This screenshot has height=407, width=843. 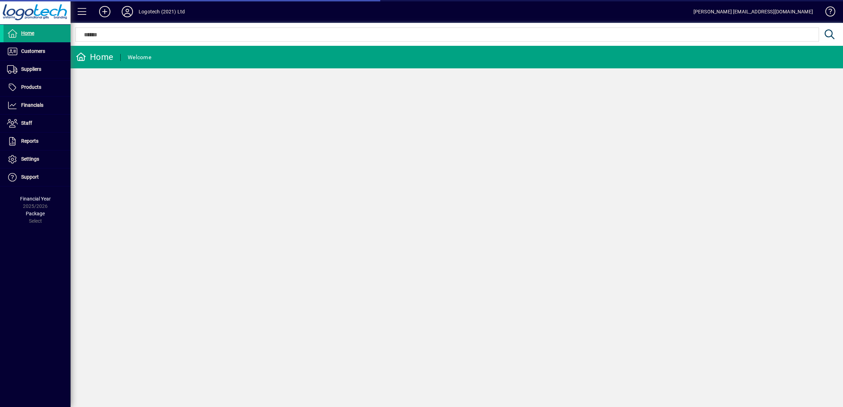 What do you see at coordinates (37, 159) in the screenshot?
I see `a: Settings` at bounding box center [37, 159].